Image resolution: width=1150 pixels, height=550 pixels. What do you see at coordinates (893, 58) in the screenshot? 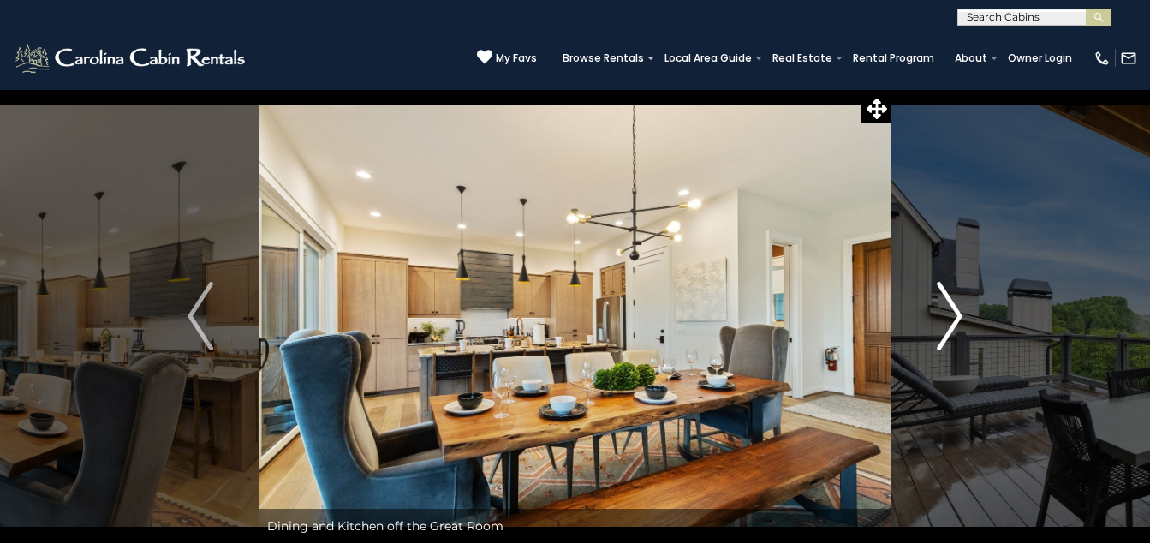
I see `a: Rental Program` at bounding box center [893, 58].